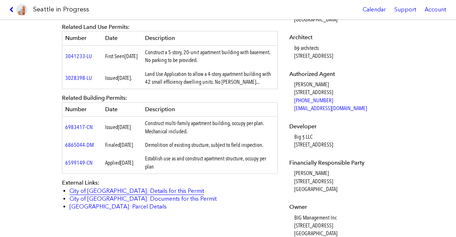 The image size is (456, 237). Describe the element at coordinates (122, 145) in the screenshot. I see `td: Finaled` at that location.